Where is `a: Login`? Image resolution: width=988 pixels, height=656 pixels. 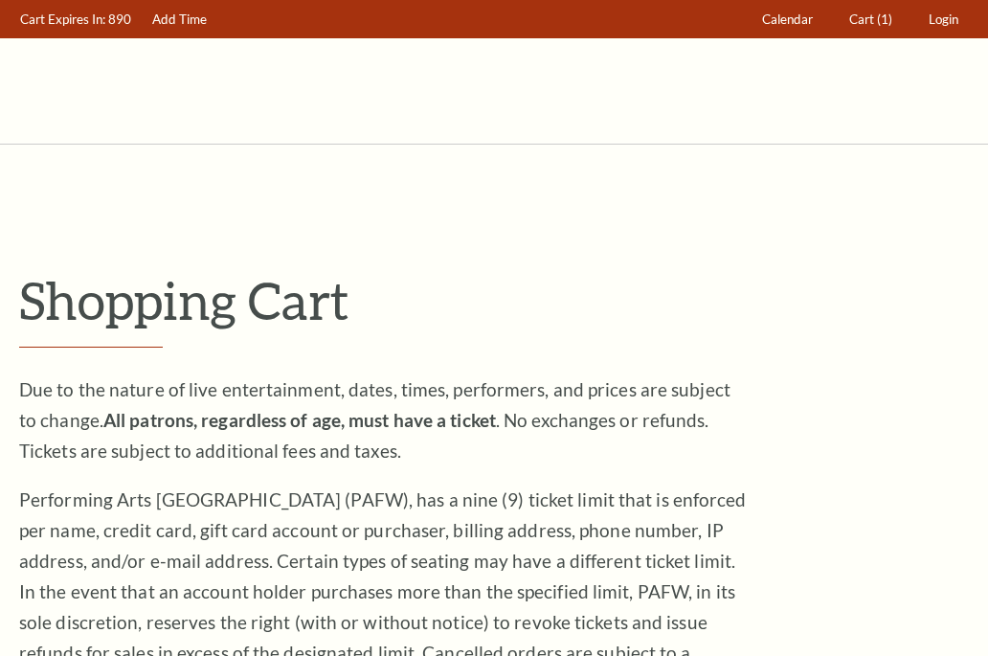
a: Login is located at coordinates (944, 19).